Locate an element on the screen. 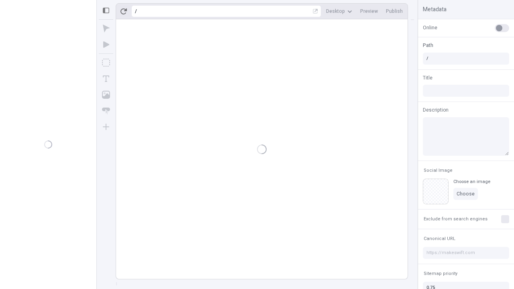  button: Text is located at coordinates (106, 79).